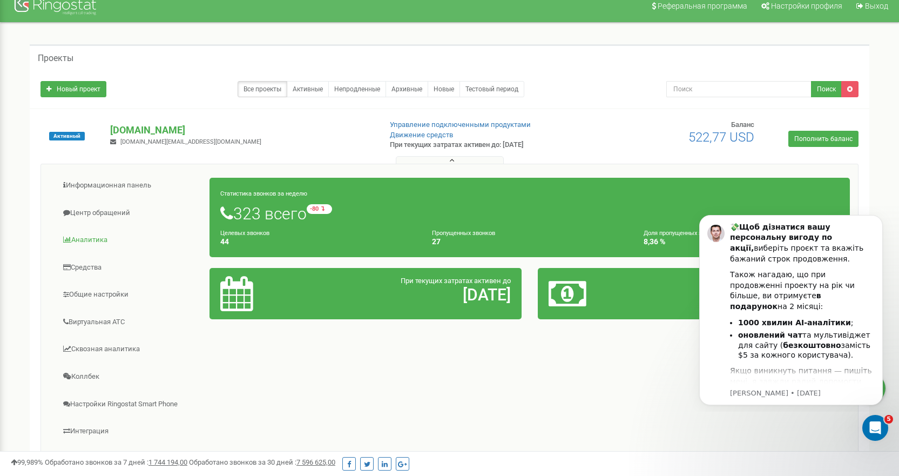 This screenshot has width=899, height=476. Describe the element at coordinates (123, 140) in the screenshot. I see `li: та мультивіджет для сайту ( замість $5 за кожного користувача).` at that location.